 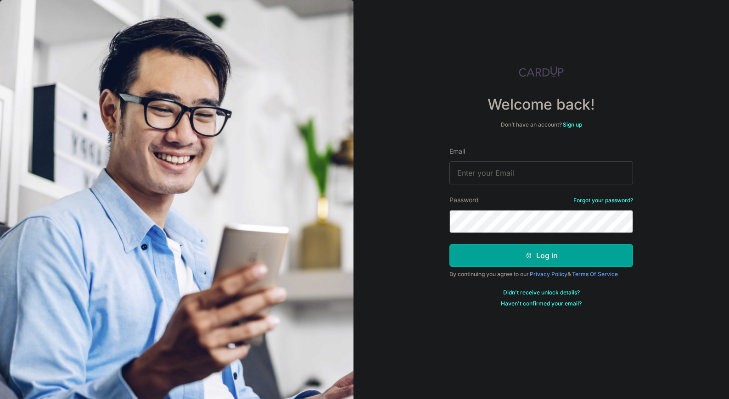 I want to click on a: Forgot your password?, so click(x=603, y=201).